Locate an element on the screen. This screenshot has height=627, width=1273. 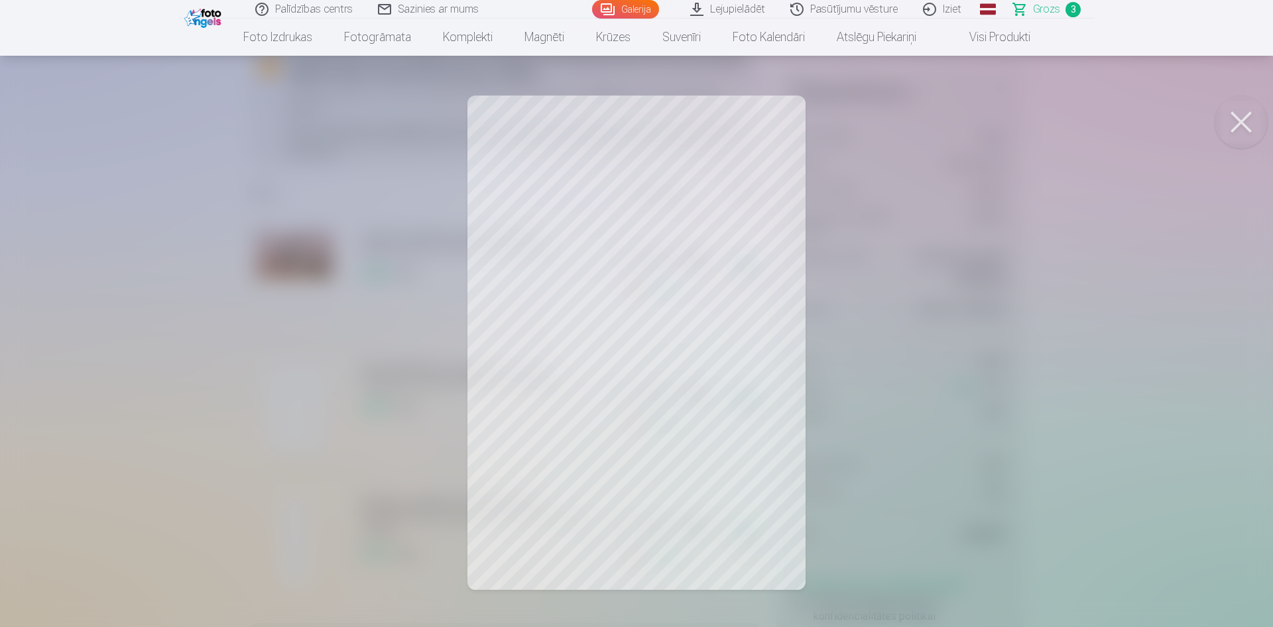
a: Foto kalendāri is located at coordinates (768, 37).